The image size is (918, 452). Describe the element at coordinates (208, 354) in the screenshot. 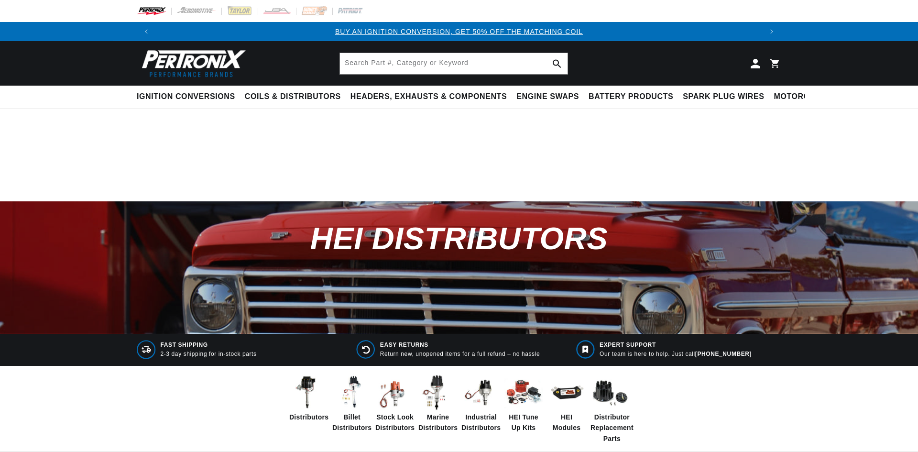

I see `p: 2-3 day shipping for in-stock parts` at that location.